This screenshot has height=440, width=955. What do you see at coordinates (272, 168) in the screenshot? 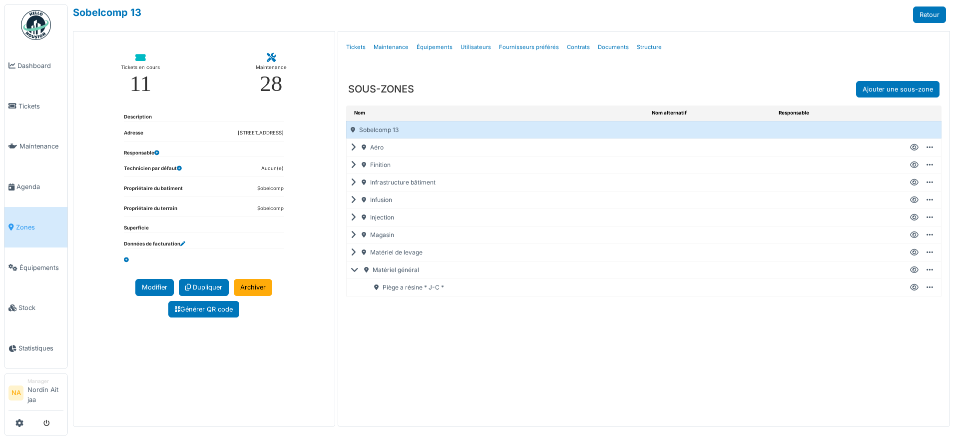
I see `dd: Aucun(e)` at bounding box center [272, 168].